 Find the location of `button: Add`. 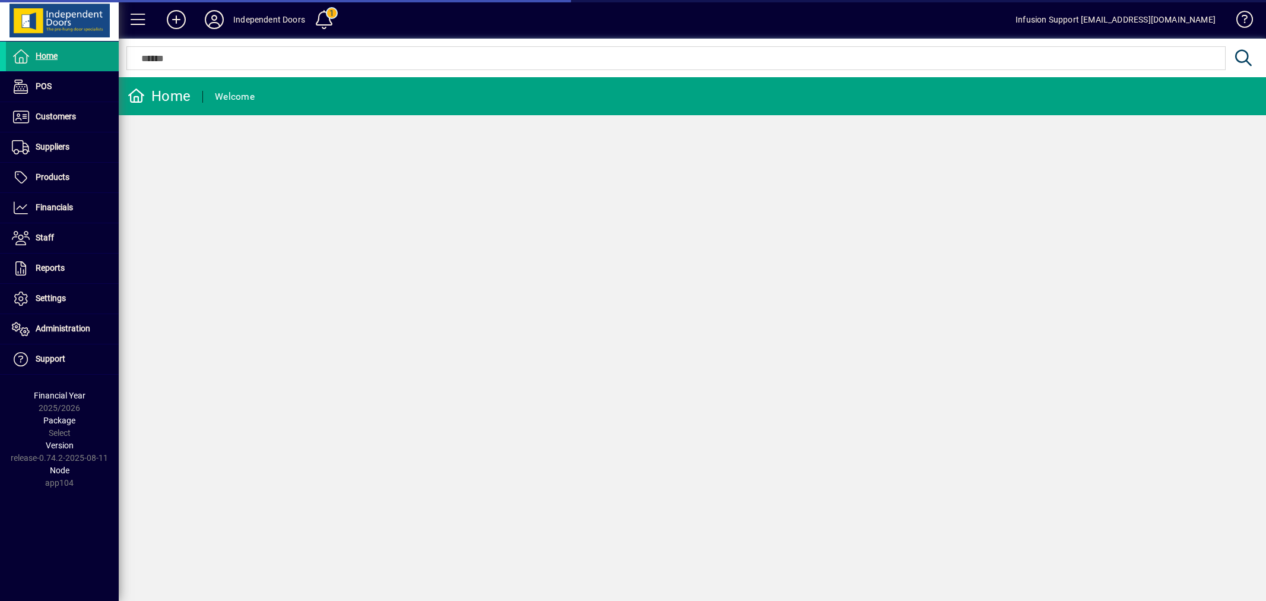

button: Add is located at coordinates (176, 20).